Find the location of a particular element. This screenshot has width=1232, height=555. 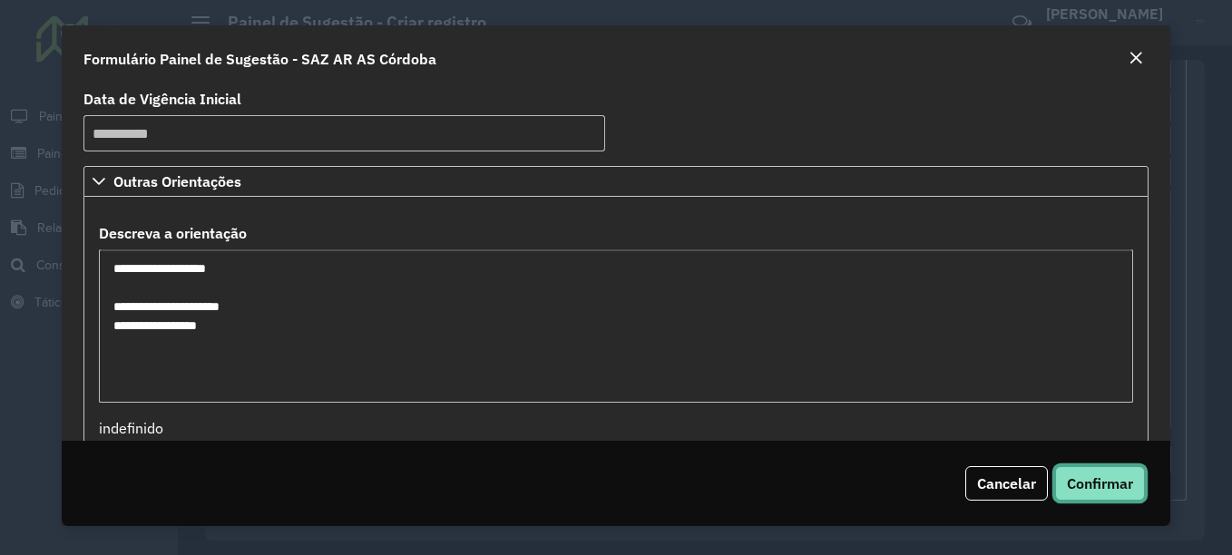

h4: Formulário Painel de Sugestão - SAZ AR AS Córdoba is located at coordinates (259, 59).